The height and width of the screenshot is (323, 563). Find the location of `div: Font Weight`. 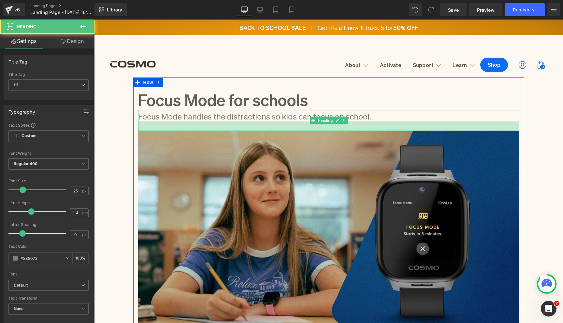

div: Font Weight is located at coordinates (49, 153).